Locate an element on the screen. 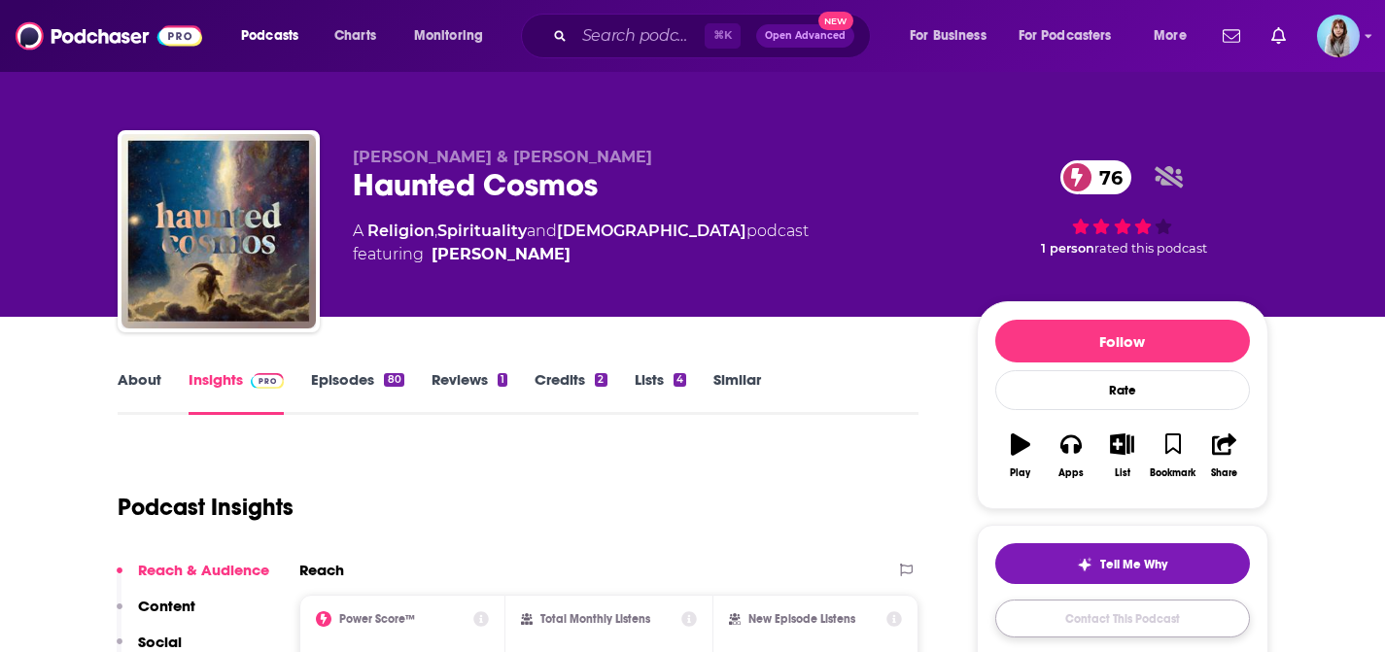 The image size is (1385, 652). a: Haunted Cosmos is located at coordinates (219, 231).